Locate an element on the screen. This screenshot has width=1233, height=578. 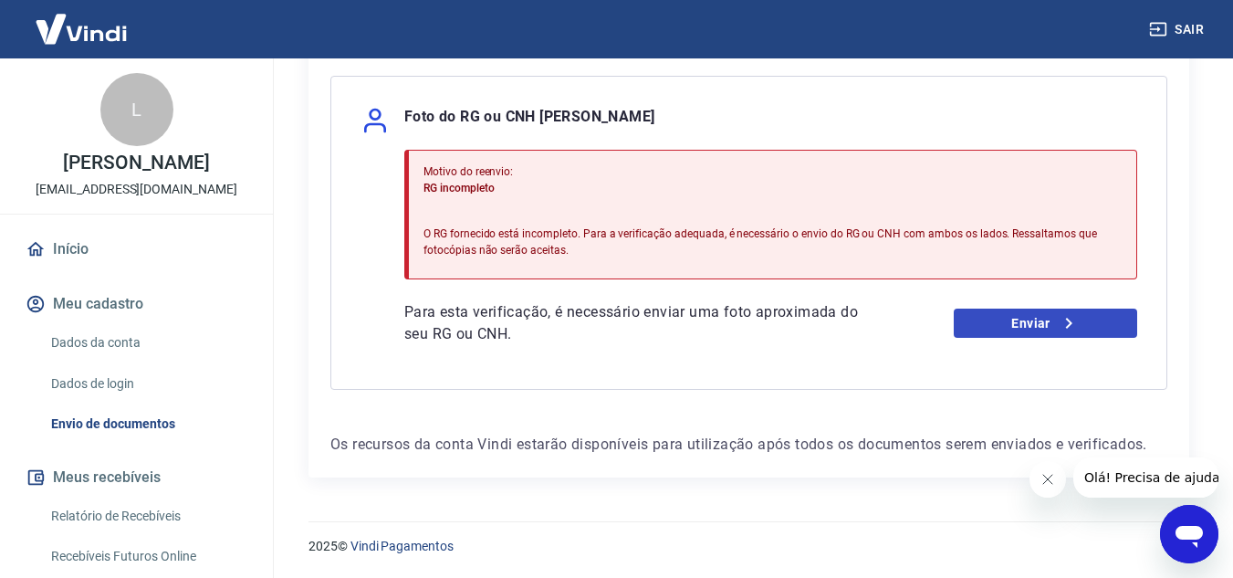
button: Meus recebíveis is located at coordinates (136, 477).